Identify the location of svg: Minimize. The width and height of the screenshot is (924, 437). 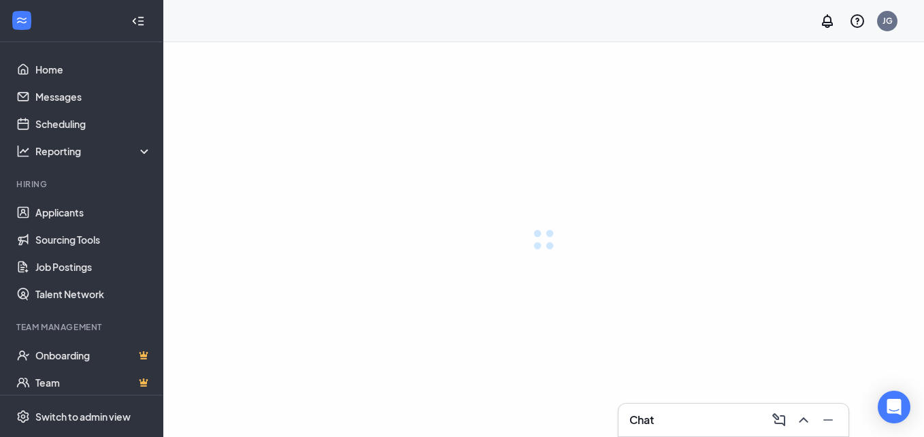
(828, 420).